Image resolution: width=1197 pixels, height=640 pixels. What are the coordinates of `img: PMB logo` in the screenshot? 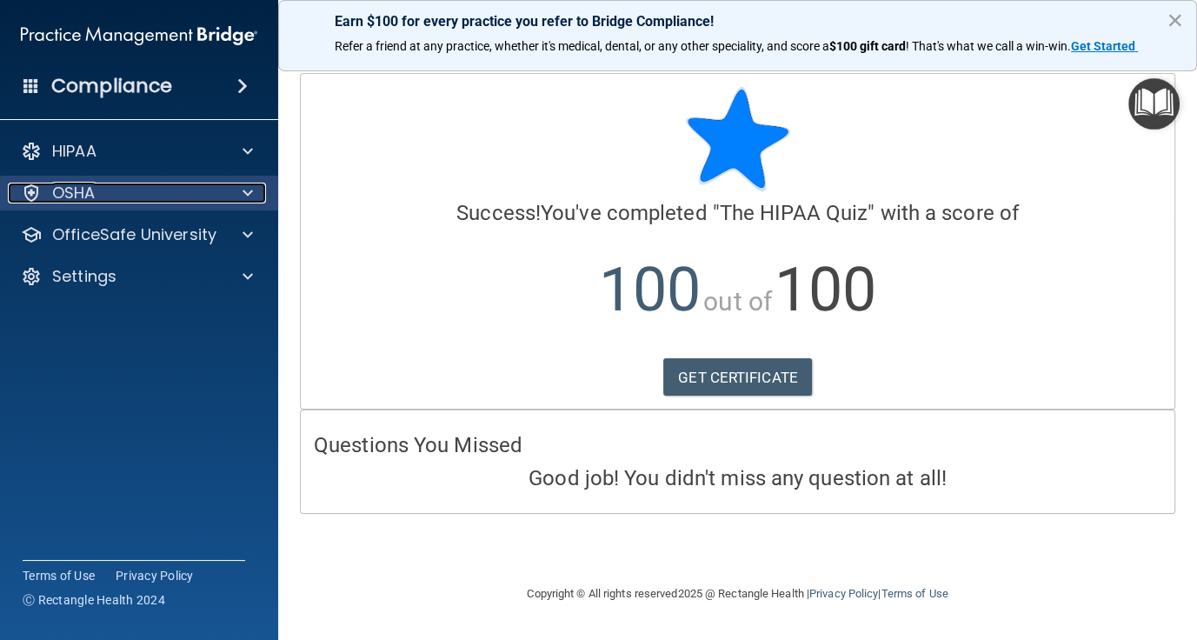 It's located at (139, 36).